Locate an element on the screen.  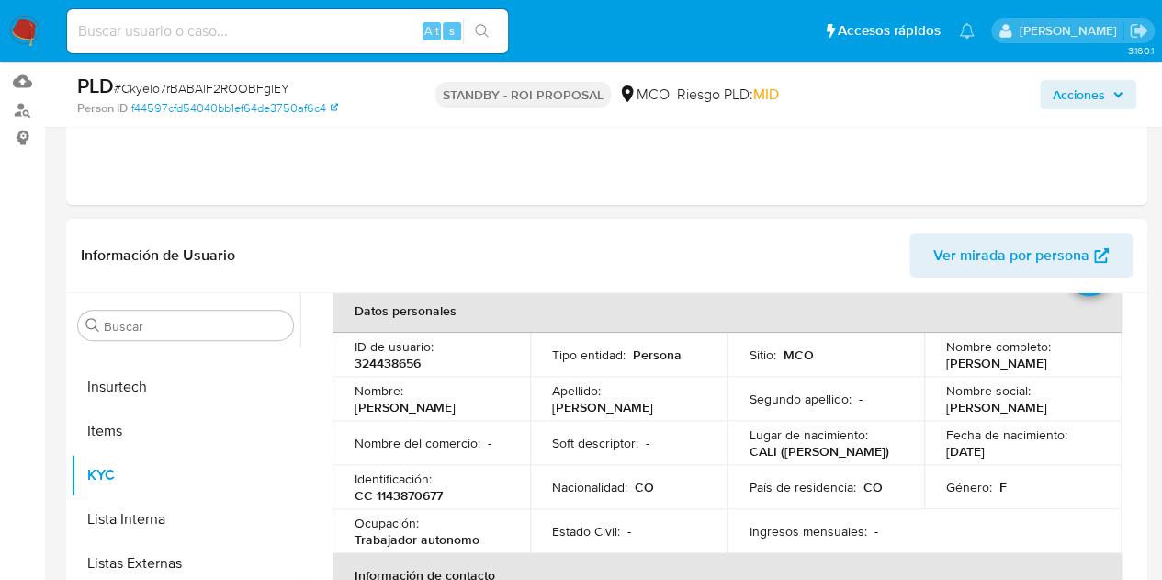
p: Nombre del comercio : is located at coordinates (417, 443).